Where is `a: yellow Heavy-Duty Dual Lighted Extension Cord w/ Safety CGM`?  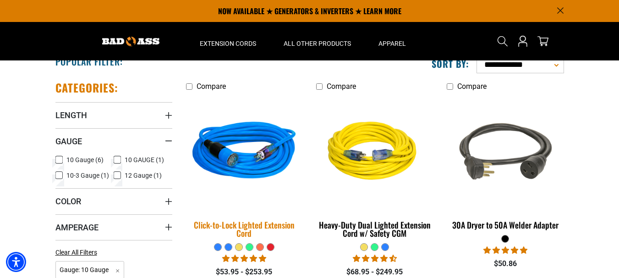 a: yellow Heavy-Duty Dual Lighted Extension Cord w/ Safety CGM is located at coordinates (375, 169).